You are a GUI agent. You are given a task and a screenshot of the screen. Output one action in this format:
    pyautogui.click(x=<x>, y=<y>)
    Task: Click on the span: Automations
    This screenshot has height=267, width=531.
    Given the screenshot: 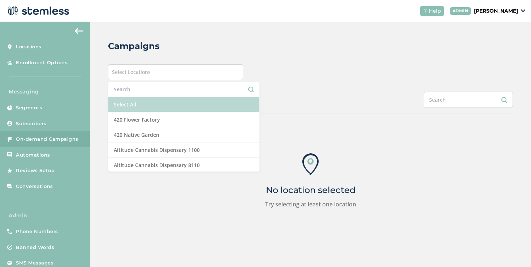 What is the action you would take?
    pyautogui.click(x=33, y=155)
    